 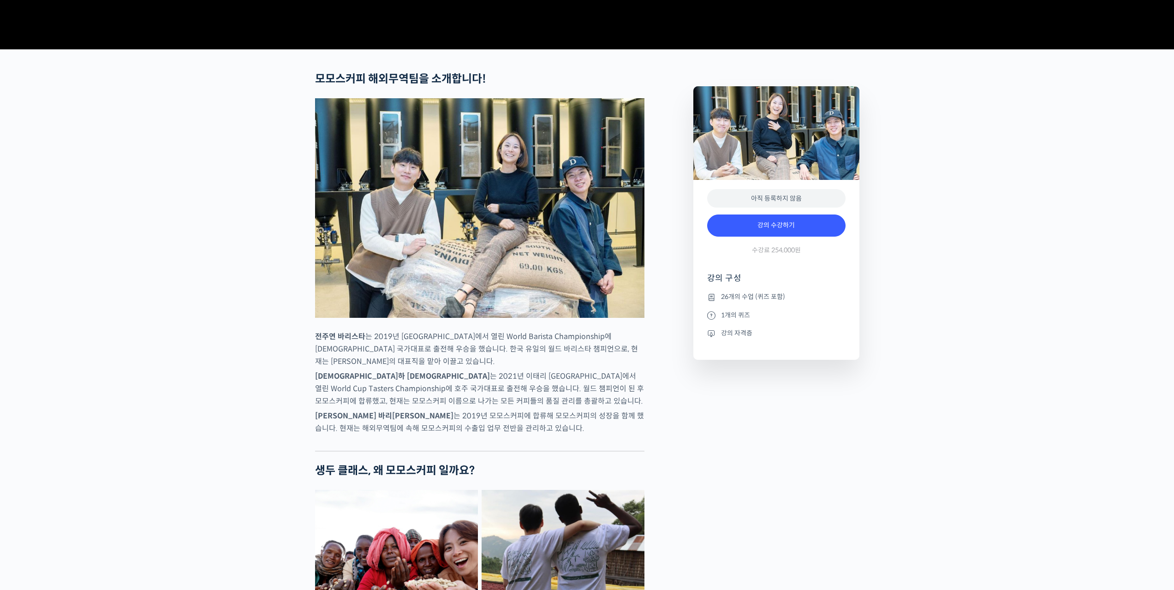 I want to click on li: 26개의 수업 (퀴즈 포함), so click(x=777, y=297).